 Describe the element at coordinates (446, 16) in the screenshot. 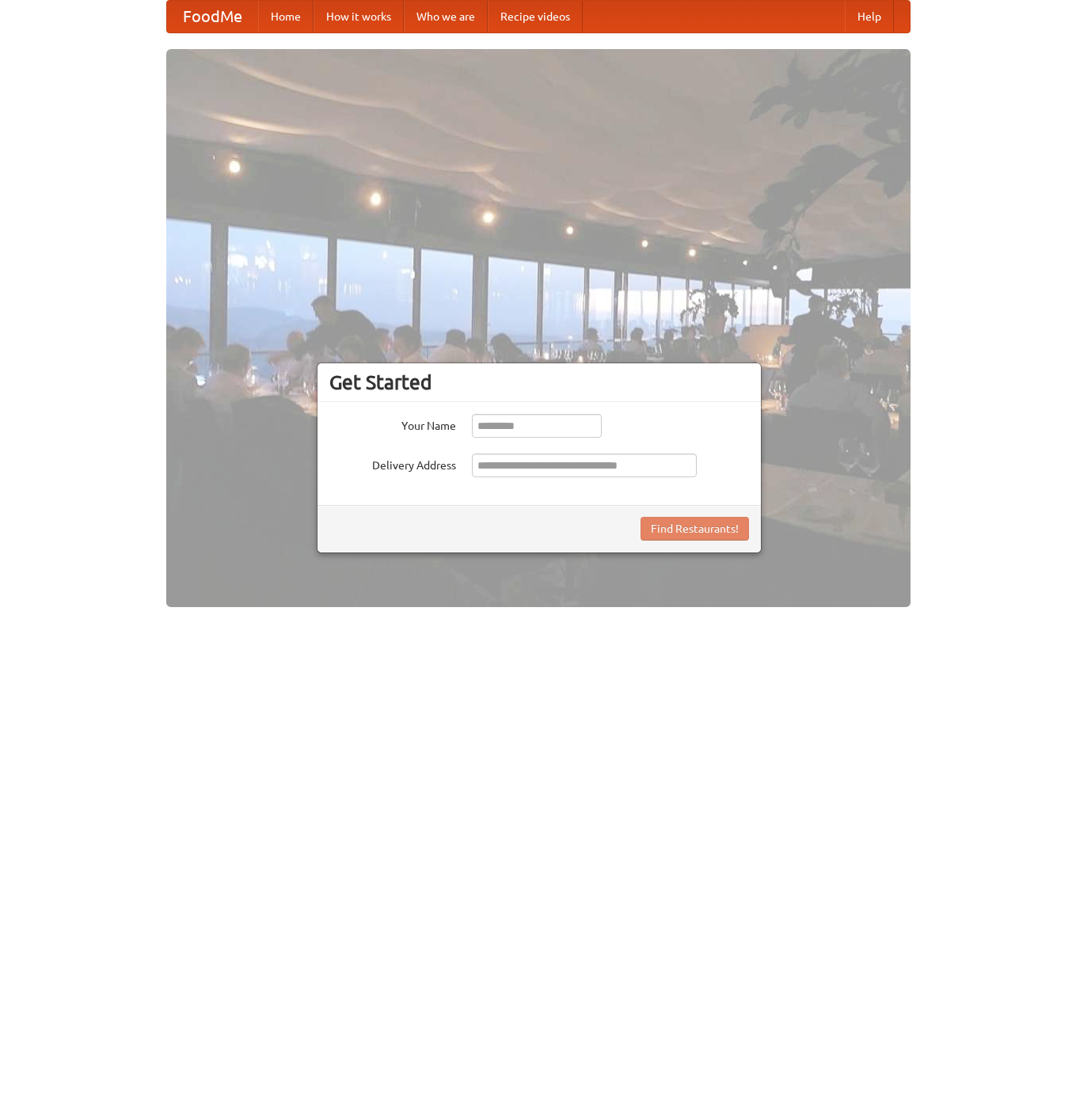

I see `a: Who we are` at that location.